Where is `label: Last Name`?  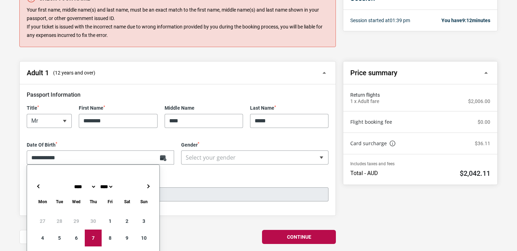 label: Last Name is located at coordinates (289, 108).